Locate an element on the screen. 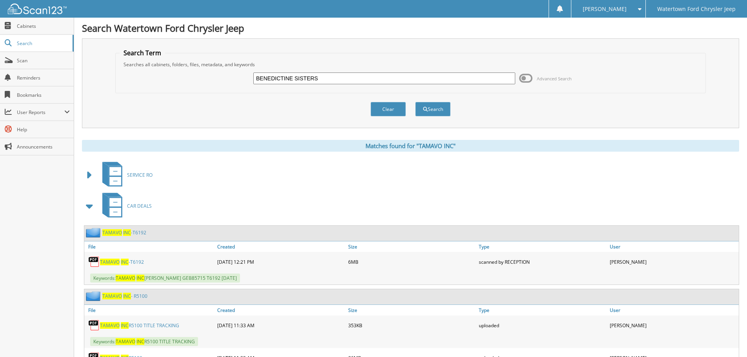 This screenshot has width=747, height=357. button: Search is located at coordinates (433, 109).